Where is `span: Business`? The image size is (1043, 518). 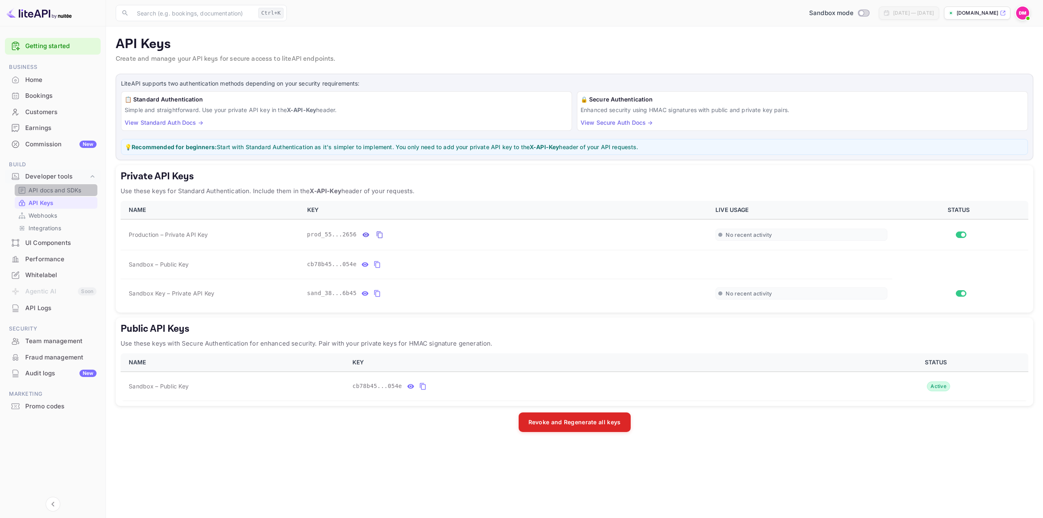 span: Business is located at coordinates (53, 67).